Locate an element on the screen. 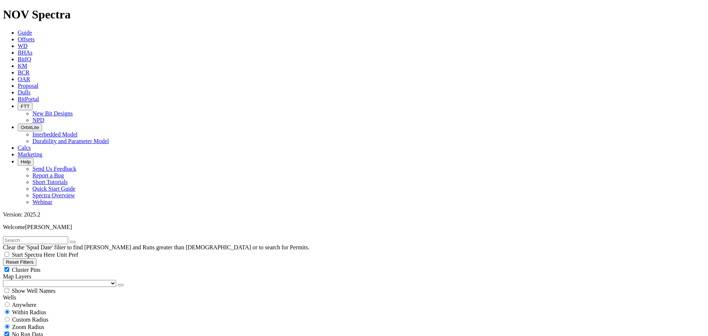 This screenshot has height=336, width=708. a: Guide is located at coordinates (25, 32).